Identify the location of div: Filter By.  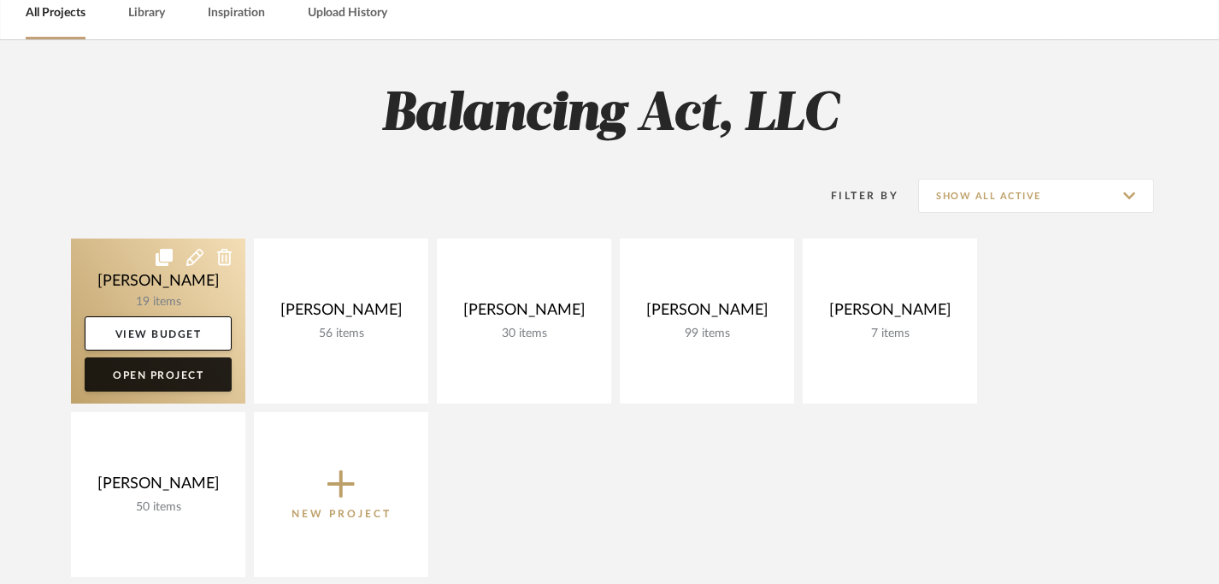
(853, 196).